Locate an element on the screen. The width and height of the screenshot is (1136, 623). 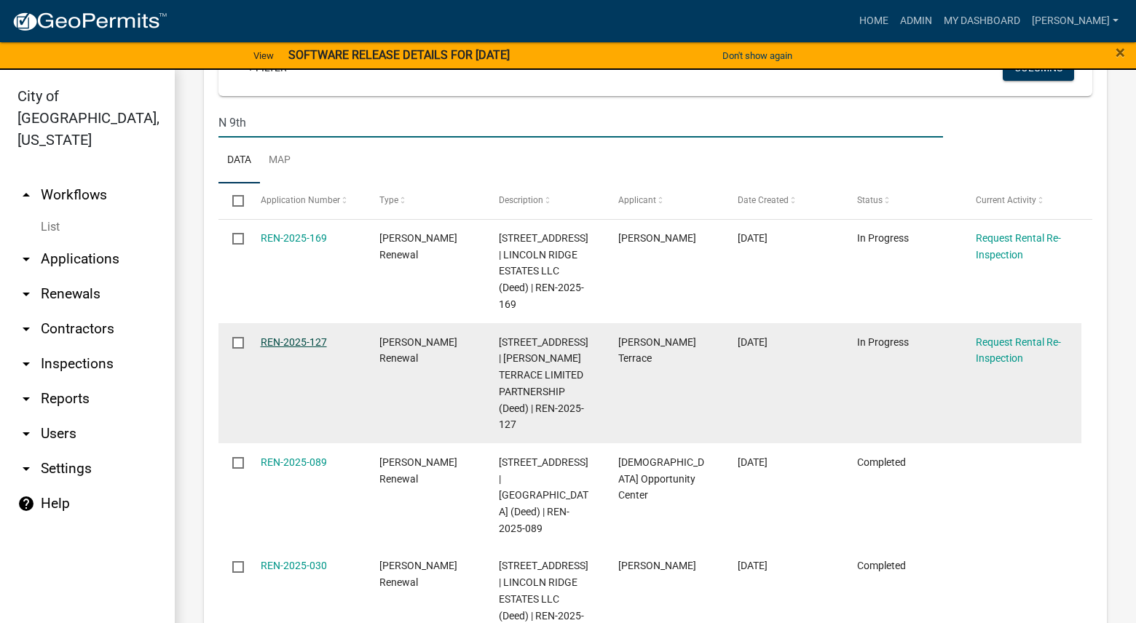
span: 09/09/2025 is located at coordinates (752, 238).